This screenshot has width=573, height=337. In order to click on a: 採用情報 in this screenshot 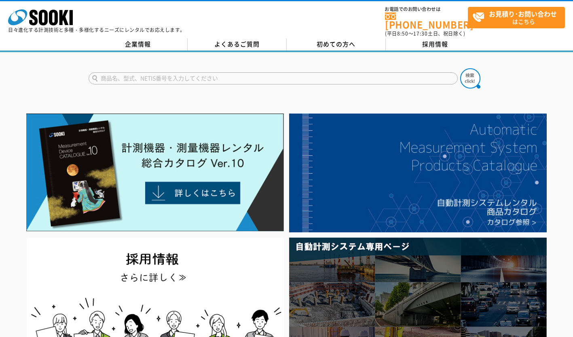, I will do `click(435, 45)`.